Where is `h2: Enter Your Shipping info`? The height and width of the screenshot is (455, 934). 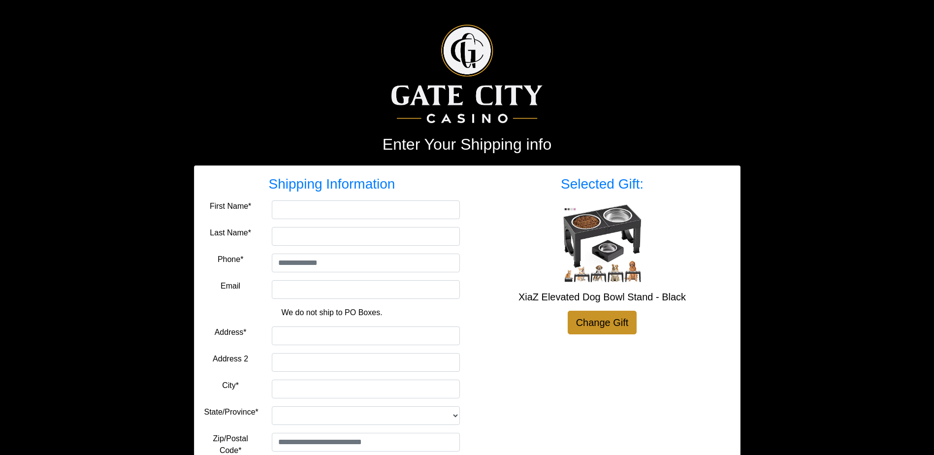 h2: Enter Your Shipping info is located at coordinates (467, 144).